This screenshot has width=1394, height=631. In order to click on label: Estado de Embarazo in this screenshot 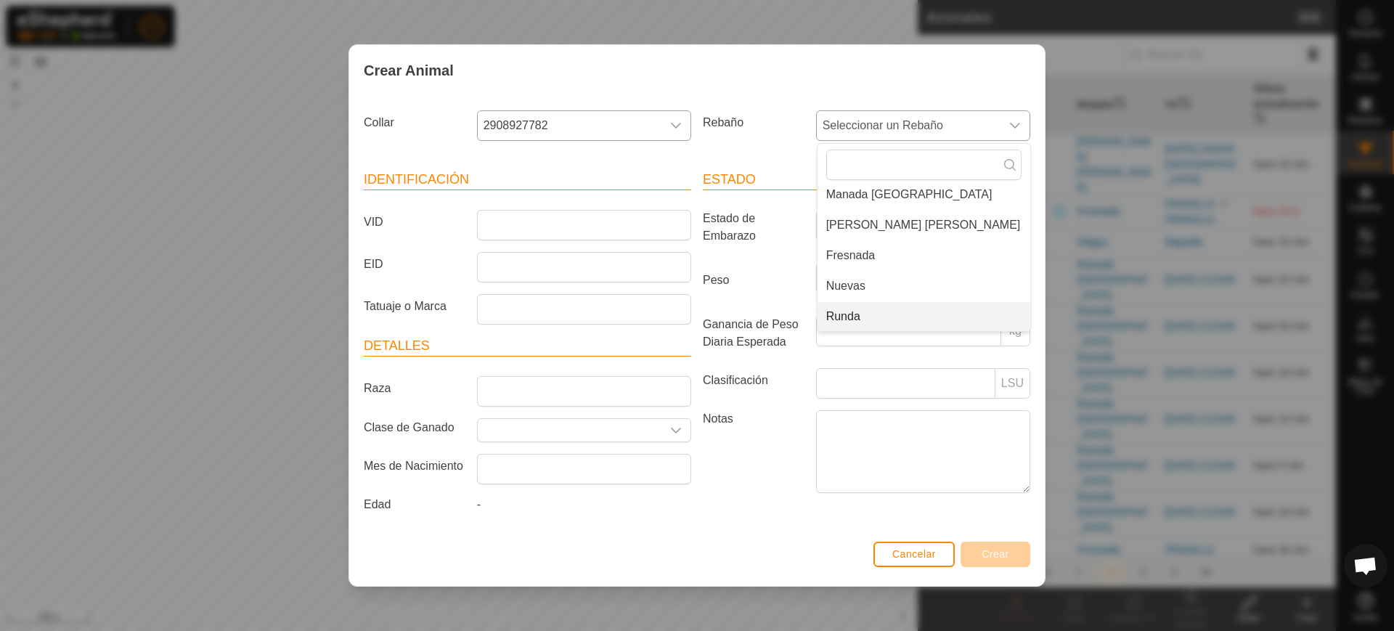, I will do `click(754, 227)`.